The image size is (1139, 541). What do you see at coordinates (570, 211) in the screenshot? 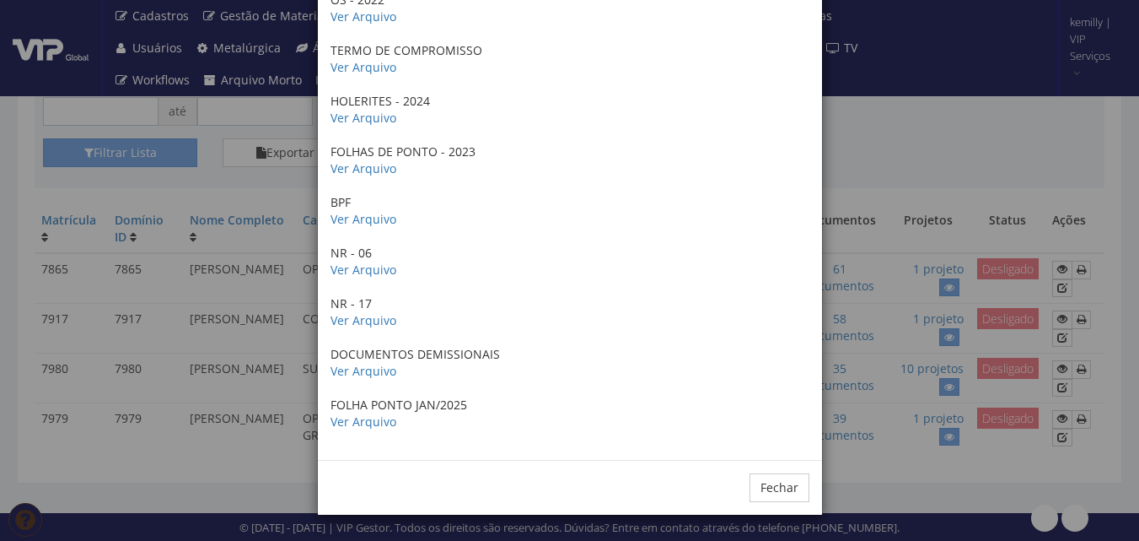
I see `p: BPF` at bounding box center [570, 211].